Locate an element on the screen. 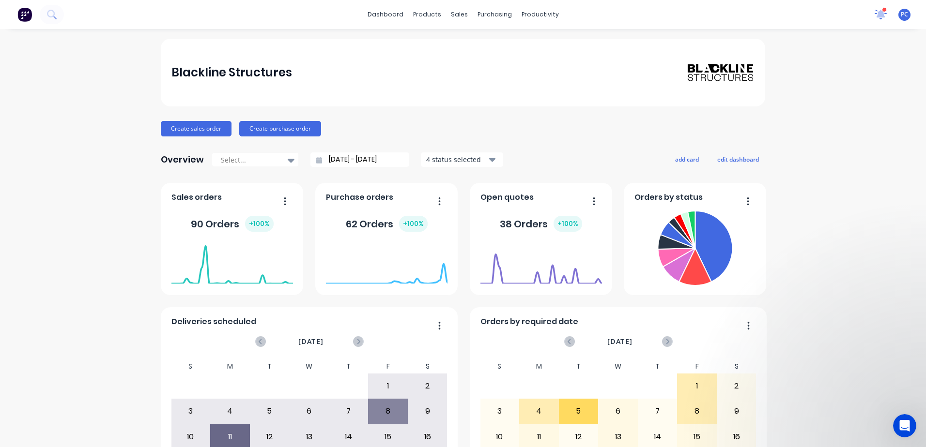 The image size is (926, 447). div: We typically reply in under 10 minutes is located at coordinates (91, 138).